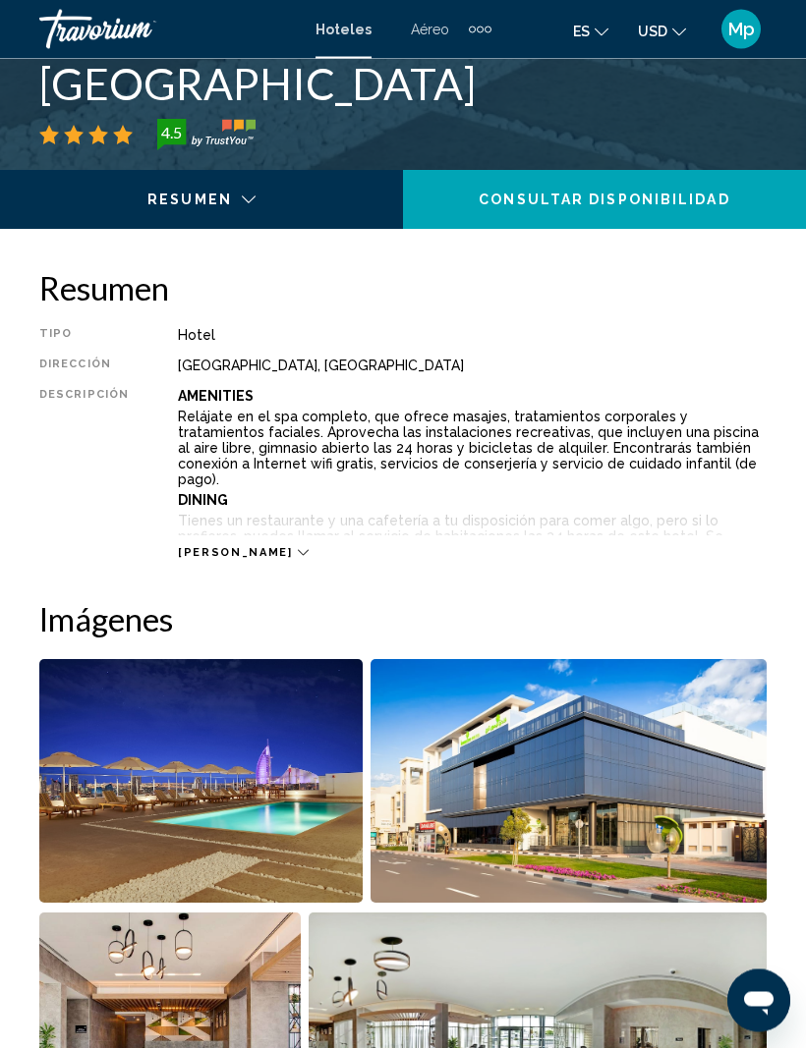 This screenshot has width=806, height=1048. Describe the element at coordinates (590, 30) in the screenshot. I see `button: Change language` at that location.